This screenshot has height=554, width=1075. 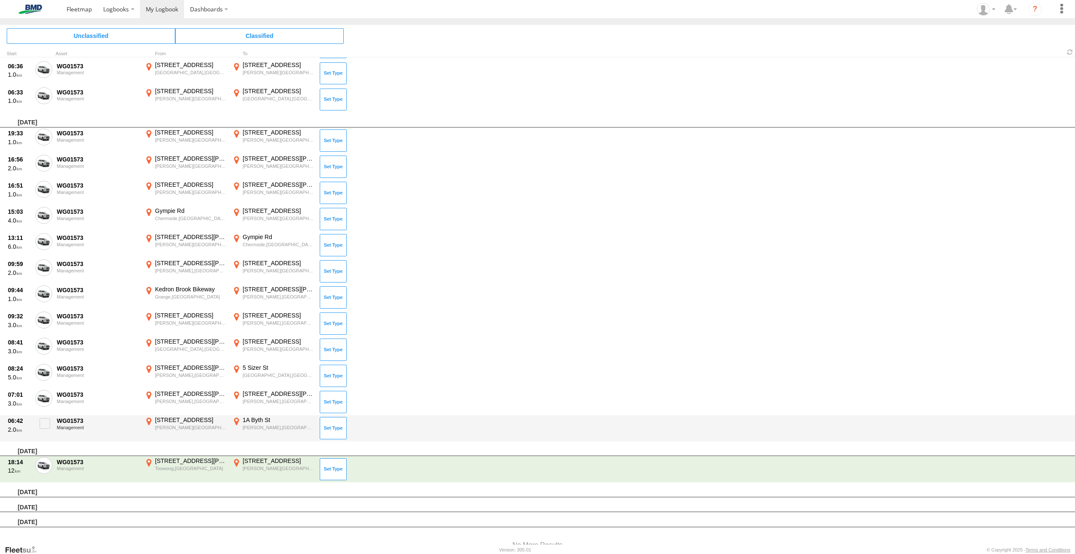 I want to click on div: 19:33, so click(x=19, y=133).